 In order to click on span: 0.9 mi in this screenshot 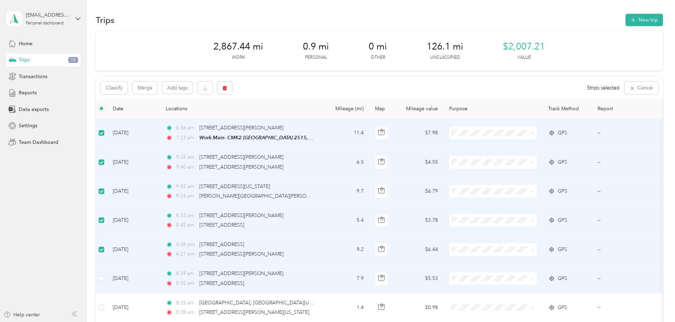, I will do `click(316, 47)`.